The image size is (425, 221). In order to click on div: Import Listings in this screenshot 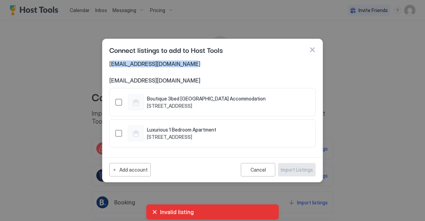, I will do `click(296, 169)`.